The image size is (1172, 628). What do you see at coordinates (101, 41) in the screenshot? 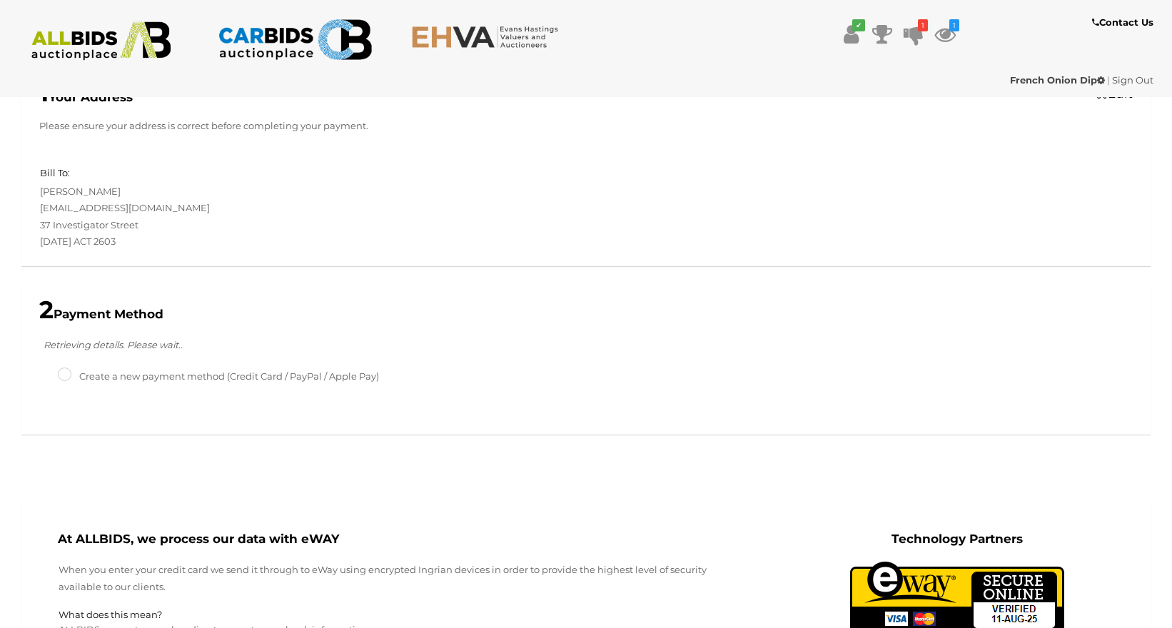
I see `img: ALLBIDS.com.au` at bounding box center [101, 41].